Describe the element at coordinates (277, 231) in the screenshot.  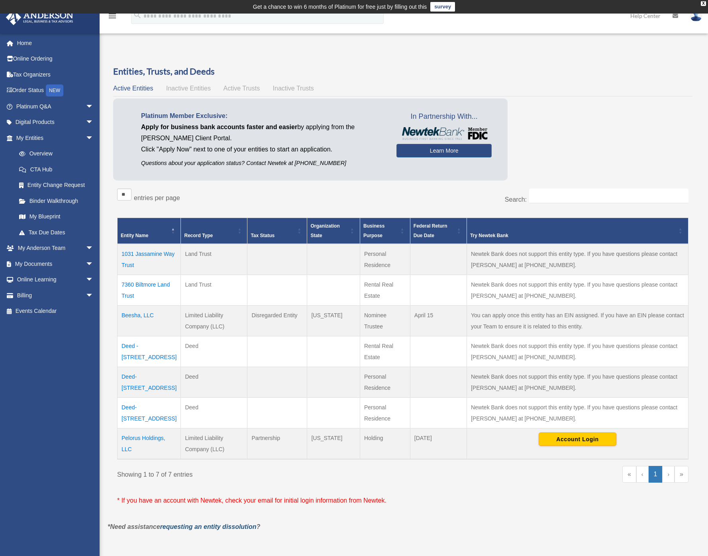
I see `th: Tax Status: Activate to sort` at that location.